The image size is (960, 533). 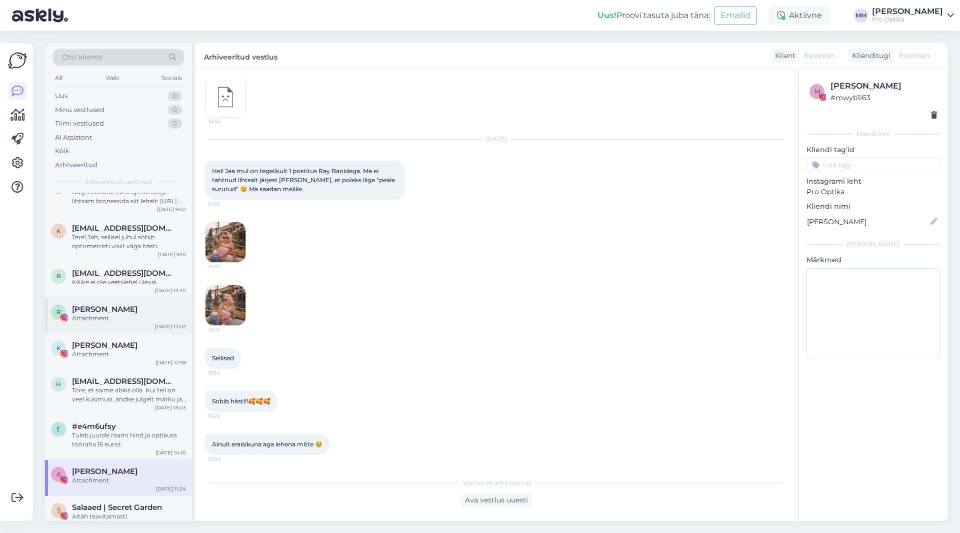 I want to click on span: Sobib hästi!!🥰🥰🥰, so click(x=241, y=401).